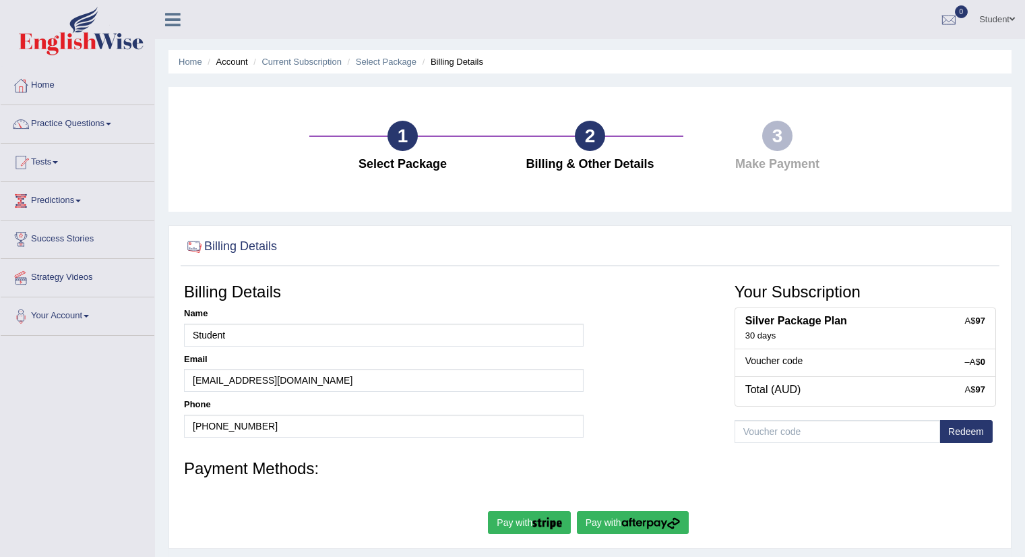 The image size is (1025, 557). I want to click on a: Tests, so click(78, 160).